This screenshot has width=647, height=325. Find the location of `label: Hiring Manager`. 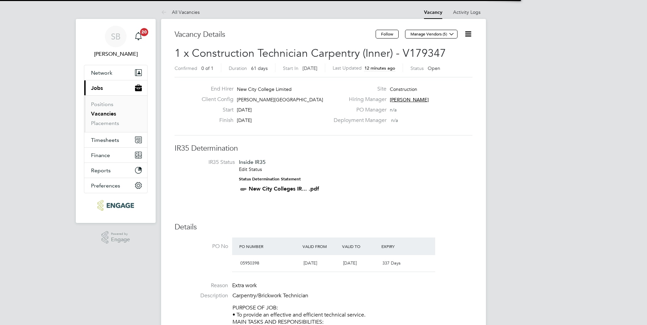

label: Hiring Manager is located at coordinates (358, 99).